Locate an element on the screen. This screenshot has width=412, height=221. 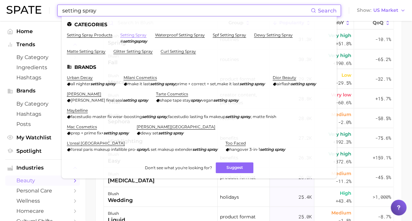
a: beauty is located at coordinates (43, 180).